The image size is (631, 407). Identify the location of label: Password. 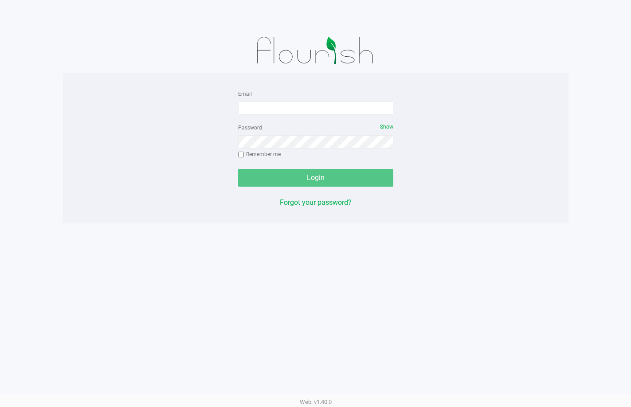
(250, 128).